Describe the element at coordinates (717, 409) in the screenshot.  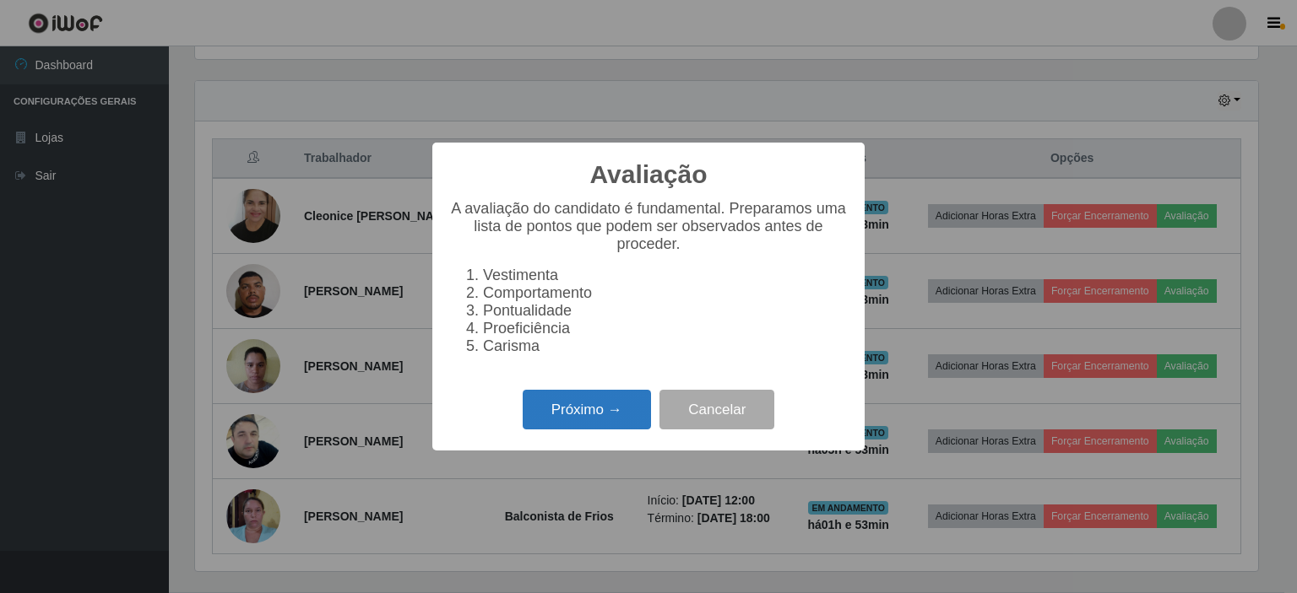
I see `button: Cancelar` at that location.